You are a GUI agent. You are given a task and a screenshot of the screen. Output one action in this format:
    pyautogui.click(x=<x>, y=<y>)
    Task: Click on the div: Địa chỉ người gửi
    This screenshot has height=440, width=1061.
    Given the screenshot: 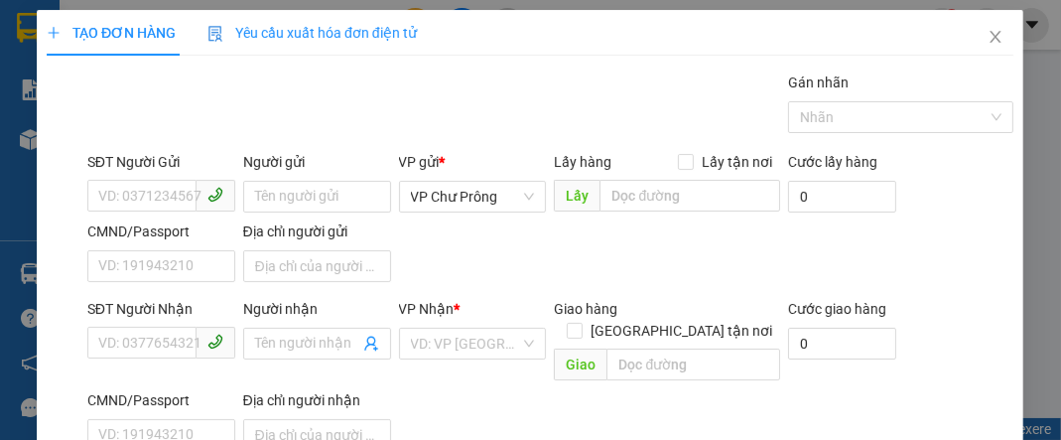 What is the action you would take?
    pyautogui.click(x=317, y=231)
    